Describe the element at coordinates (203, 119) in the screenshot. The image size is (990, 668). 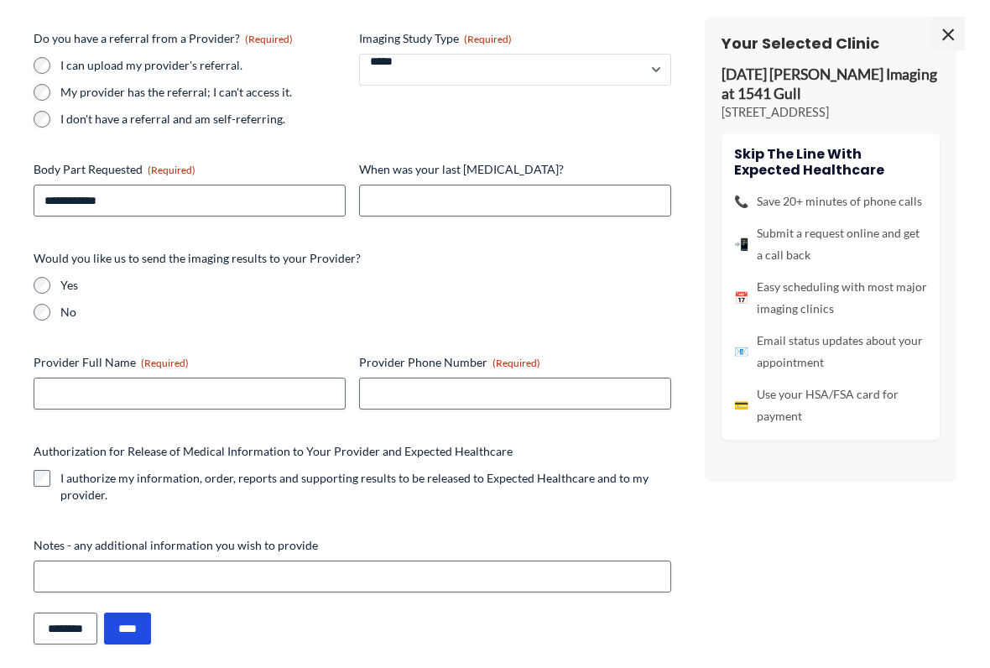
I see `label: I don't have a referral and am self-referring.` at that location.